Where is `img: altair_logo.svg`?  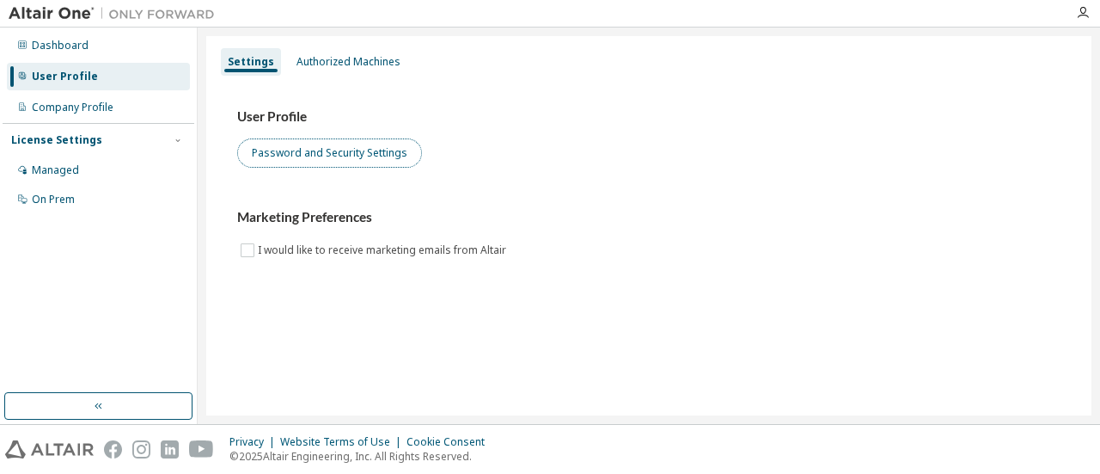 img: altair_logo.svg is located at coordinates (49, 449).